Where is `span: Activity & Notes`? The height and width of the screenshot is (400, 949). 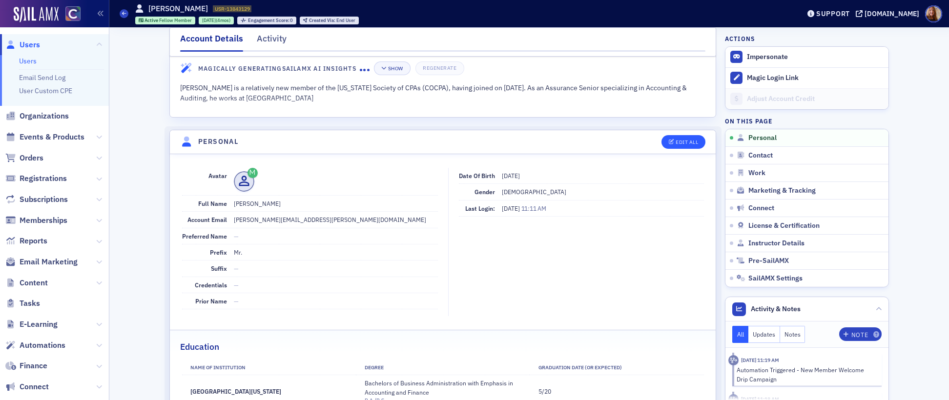
span: Activity & Notes is located at coordinates (776, 309).